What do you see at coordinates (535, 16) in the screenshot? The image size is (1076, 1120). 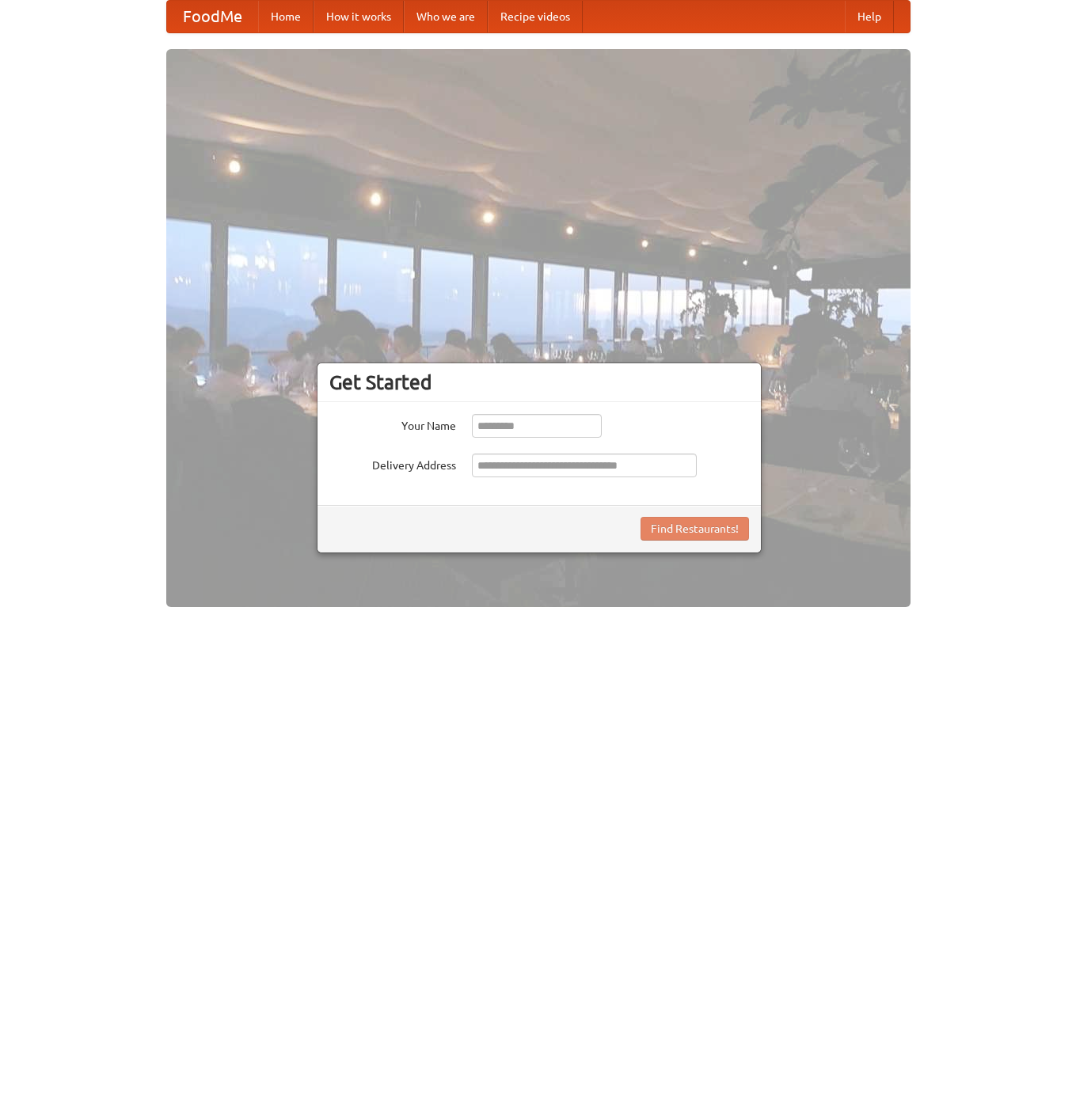 I see `a: Recipe videos` at bounding box center [535, 16].